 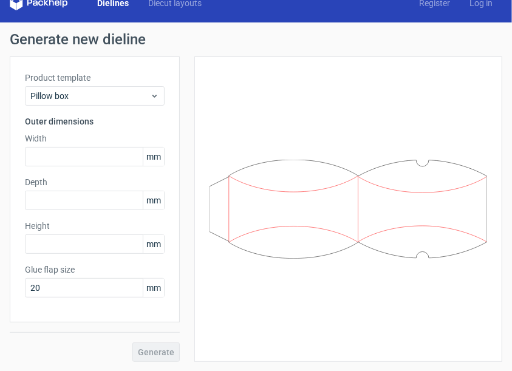 I want to click on label: Depth, so click(x=95, y=182).